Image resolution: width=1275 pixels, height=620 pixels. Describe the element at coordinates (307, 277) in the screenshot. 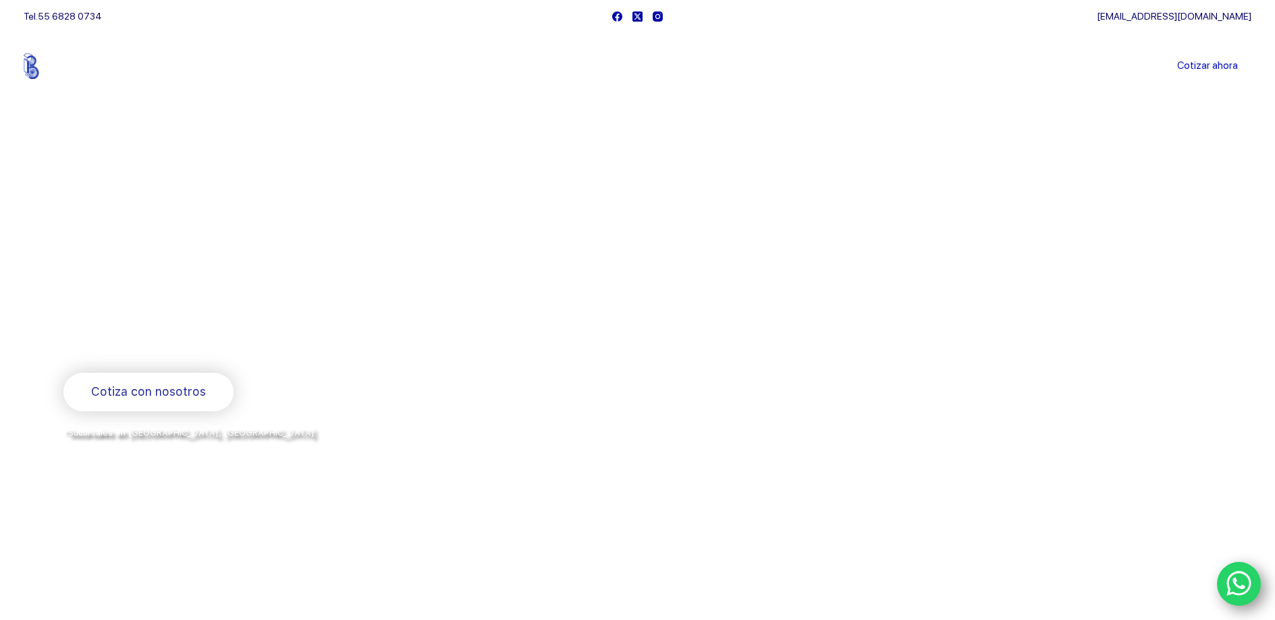

I see `span: Somos los doctores de la industria` at that location.